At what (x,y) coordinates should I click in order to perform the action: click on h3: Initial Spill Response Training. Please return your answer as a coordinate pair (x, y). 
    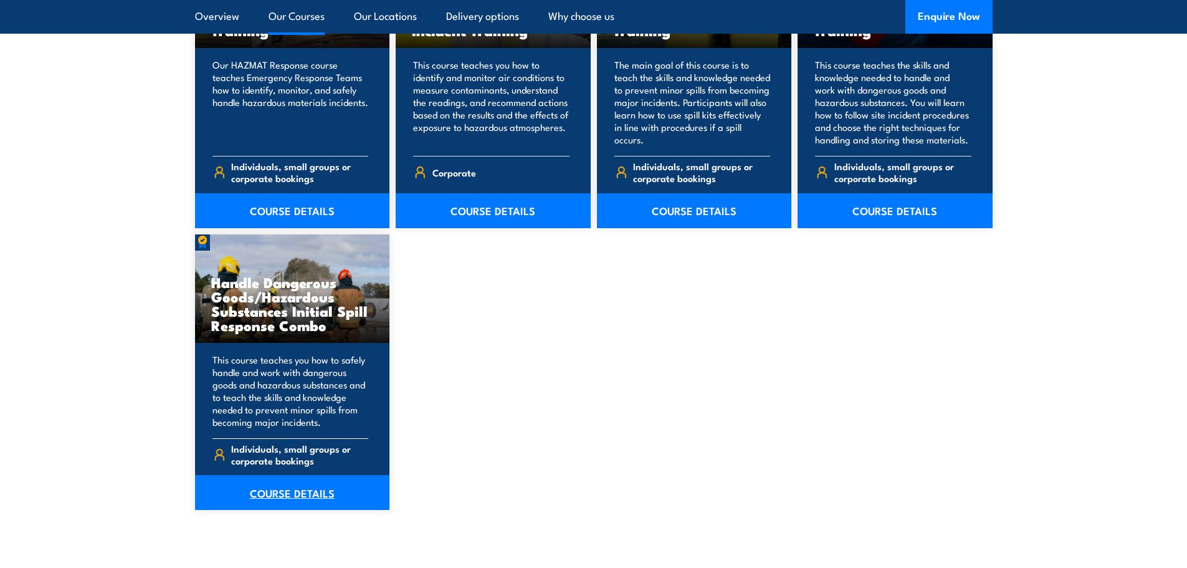
    Looking at the image, I should click on (694, 23).